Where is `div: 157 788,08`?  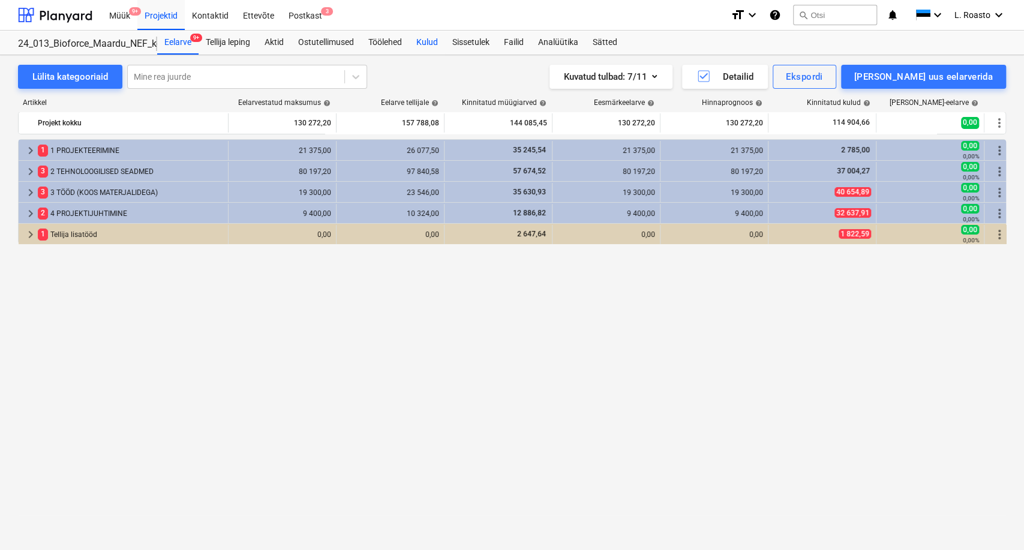
div: 157 788,08 is located at coordinates (390, 123).